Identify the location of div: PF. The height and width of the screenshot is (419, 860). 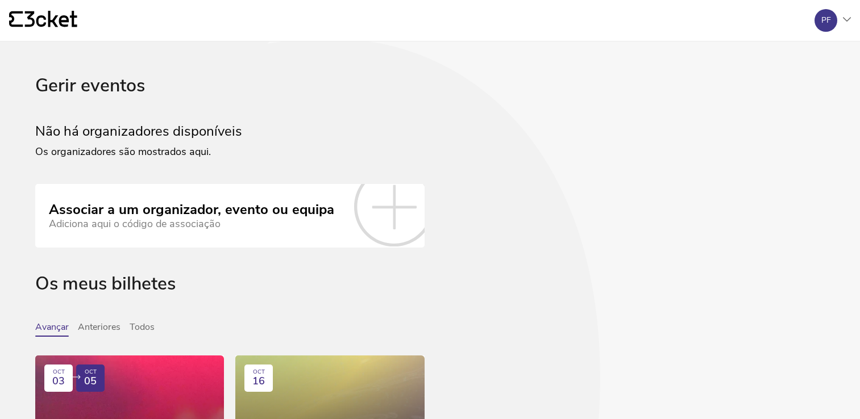
(826, 20).